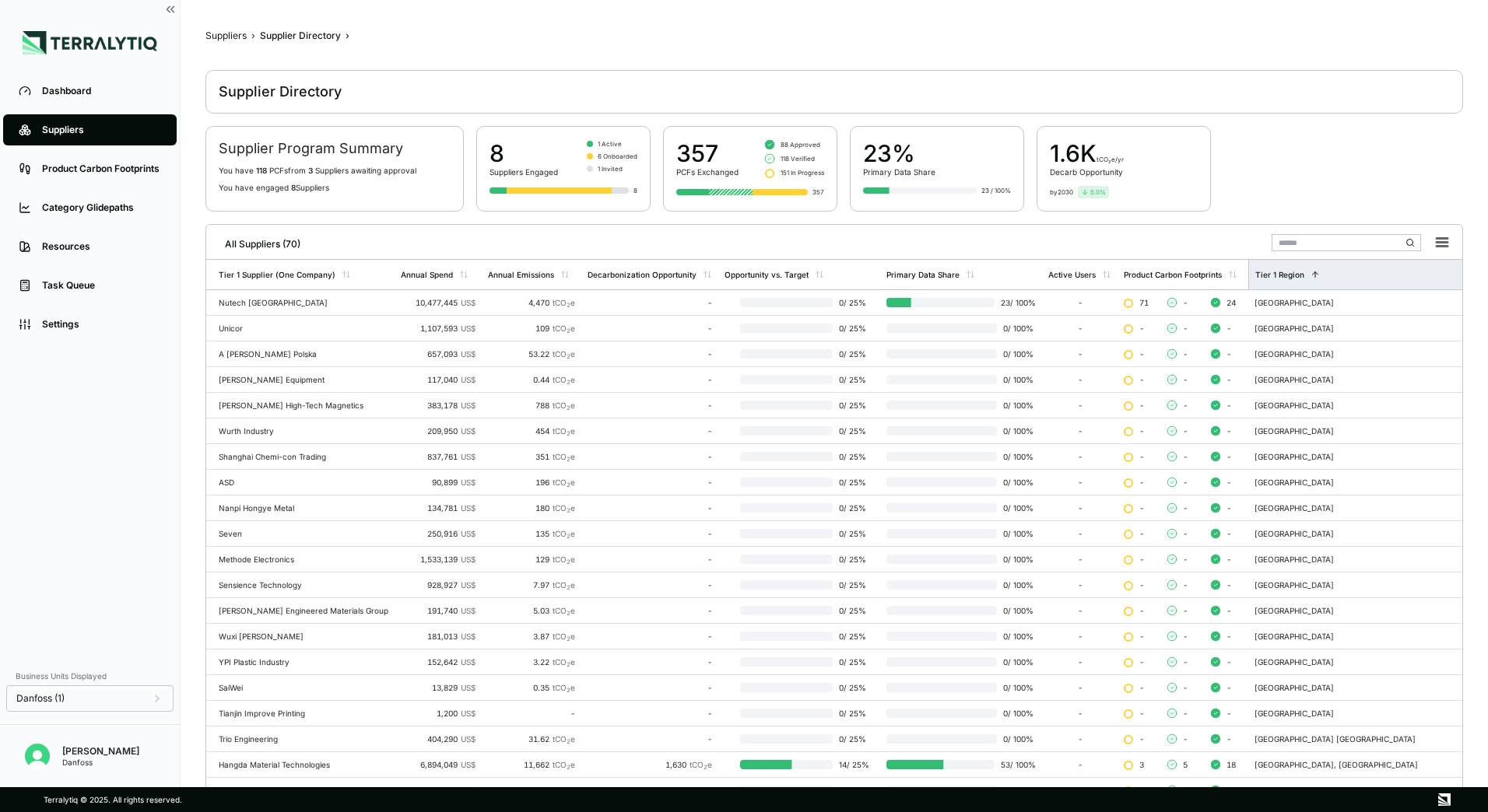 Image resolution: width=1488 pixels, height=812 pixels. What do you see at coordinates (303, 714) in the screenshot?
I see `div: Tianjin Improve Printing` at bounding box center [303, 714].